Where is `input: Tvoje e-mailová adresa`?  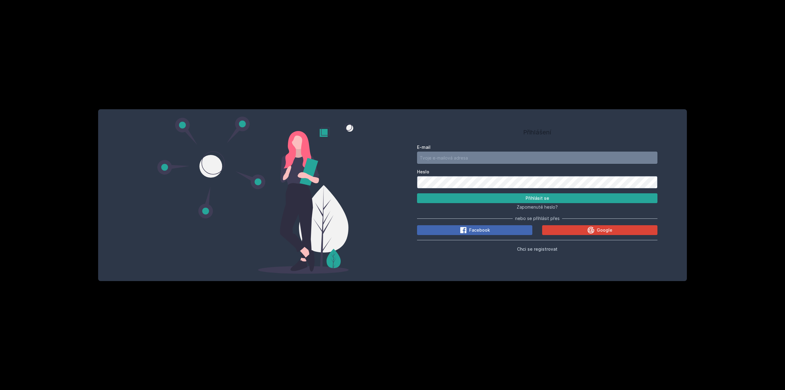 input: Tvoje e-mailová adresa is located at coordinates (537, 158).